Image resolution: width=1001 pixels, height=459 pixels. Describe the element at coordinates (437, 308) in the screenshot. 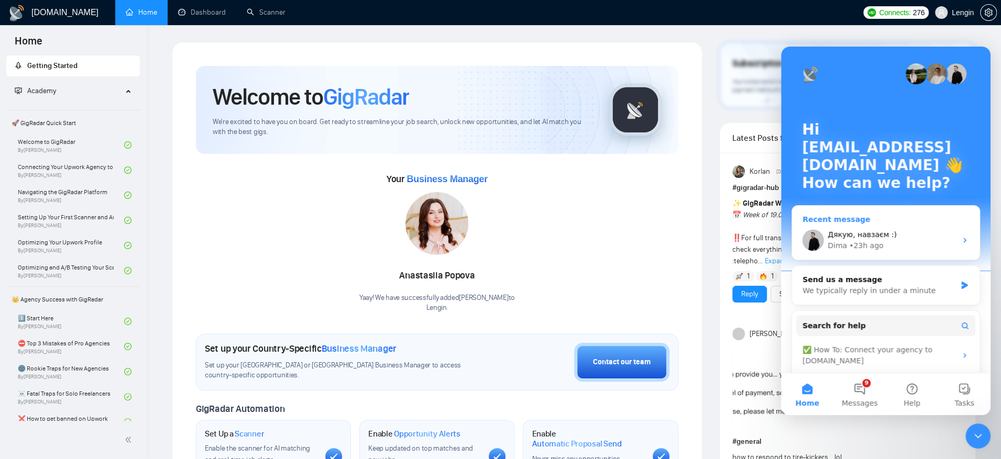

I see `p: Lengin .` at that location.